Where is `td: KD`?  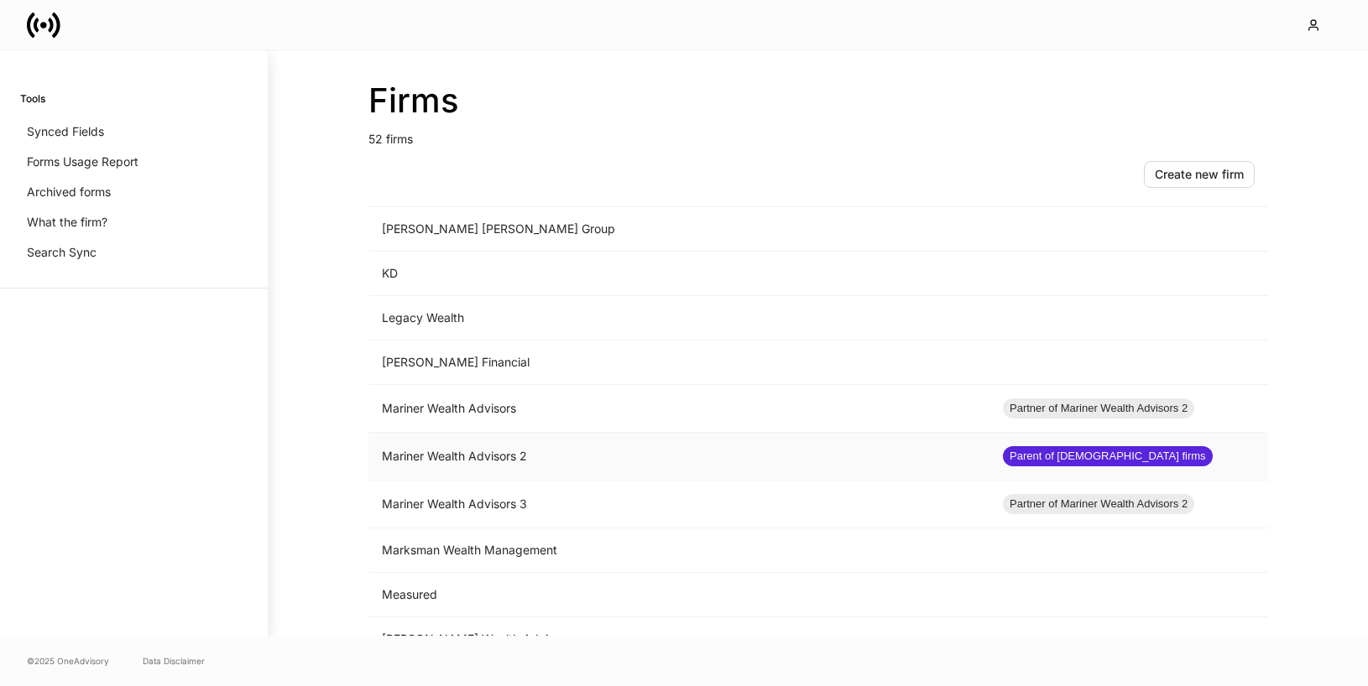
td: KD is located at coordinates (679, 274).